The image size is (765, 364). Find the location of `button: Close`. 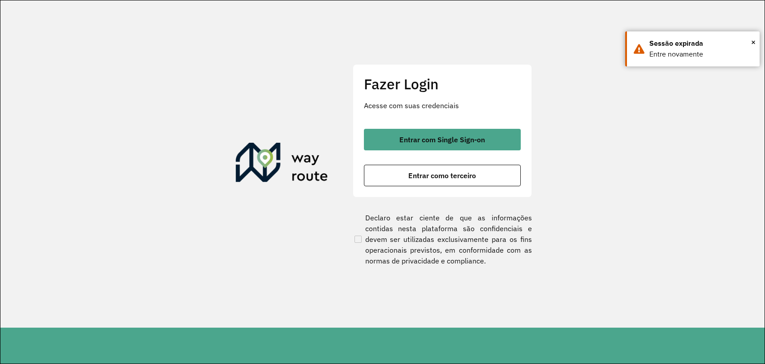

button: Close is located at coordinates (753, 42).